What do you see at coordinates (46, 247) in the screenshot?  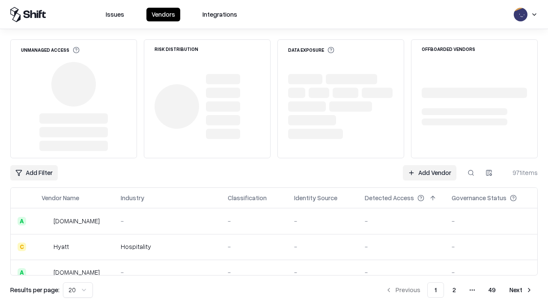 I see `img: Hyatt` at bounding box center [46, 247].